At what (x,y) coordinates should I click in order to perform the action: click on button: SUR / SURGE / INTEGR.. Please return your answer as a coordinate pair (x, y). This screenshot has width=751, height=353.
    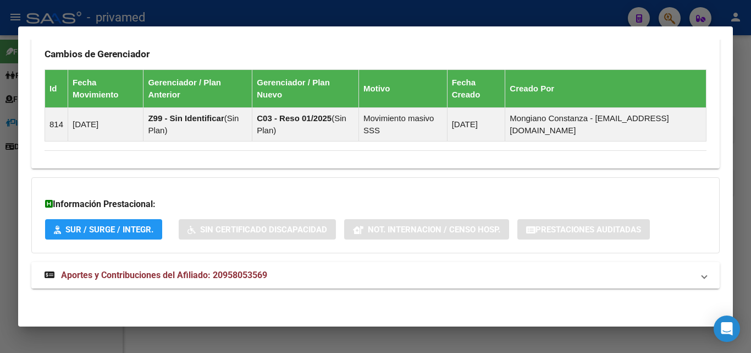
    Looking at the image, I should click on (103, 229).